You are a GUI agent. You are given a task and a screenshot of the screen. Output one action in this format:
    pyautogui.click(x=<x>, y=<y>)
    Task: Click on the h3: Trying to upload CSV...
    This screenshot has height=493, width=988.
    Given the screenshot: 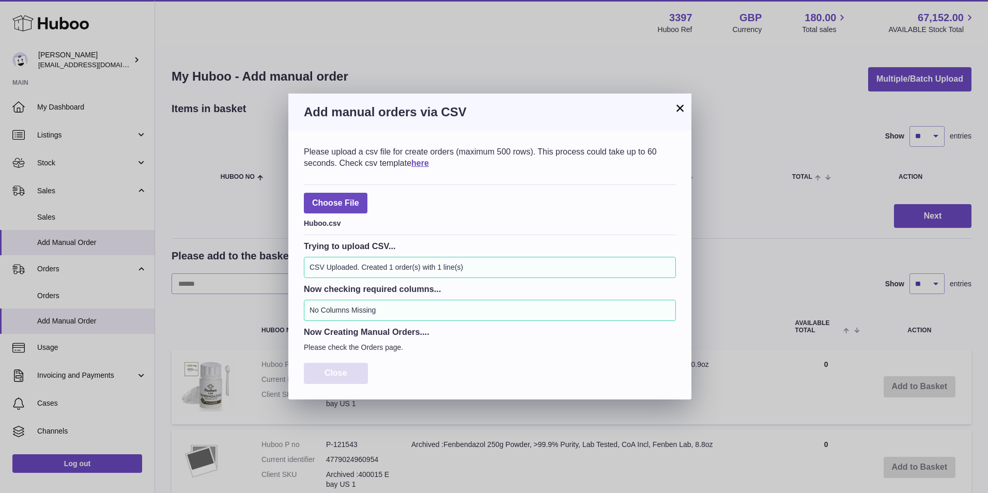 What is the action you would take?
    pyautogui.click(x=490, y=246)
    